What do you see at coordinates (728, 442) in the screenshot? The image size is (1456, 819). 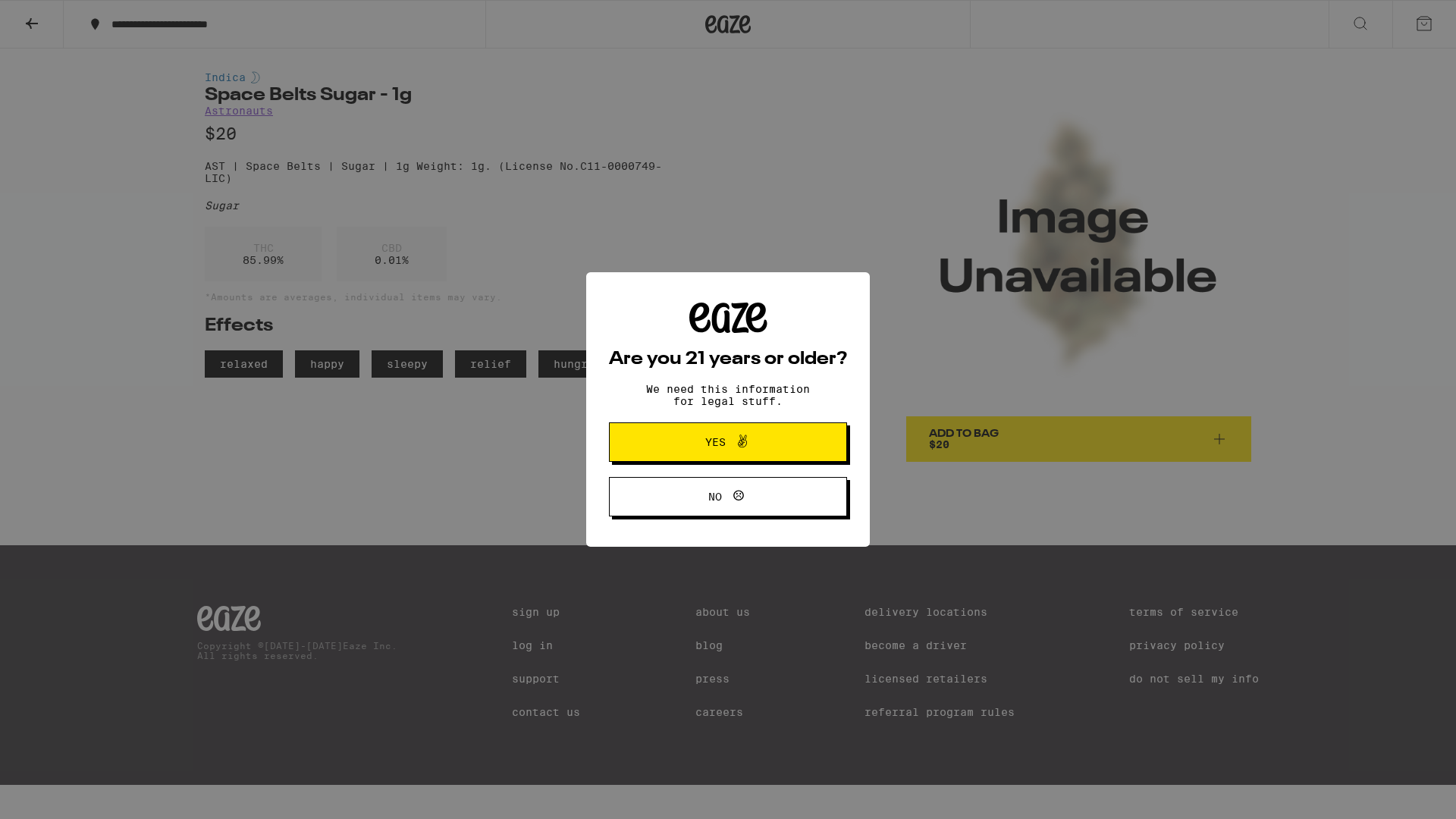 I see `button: Yes` at bounding box center [728, 442].